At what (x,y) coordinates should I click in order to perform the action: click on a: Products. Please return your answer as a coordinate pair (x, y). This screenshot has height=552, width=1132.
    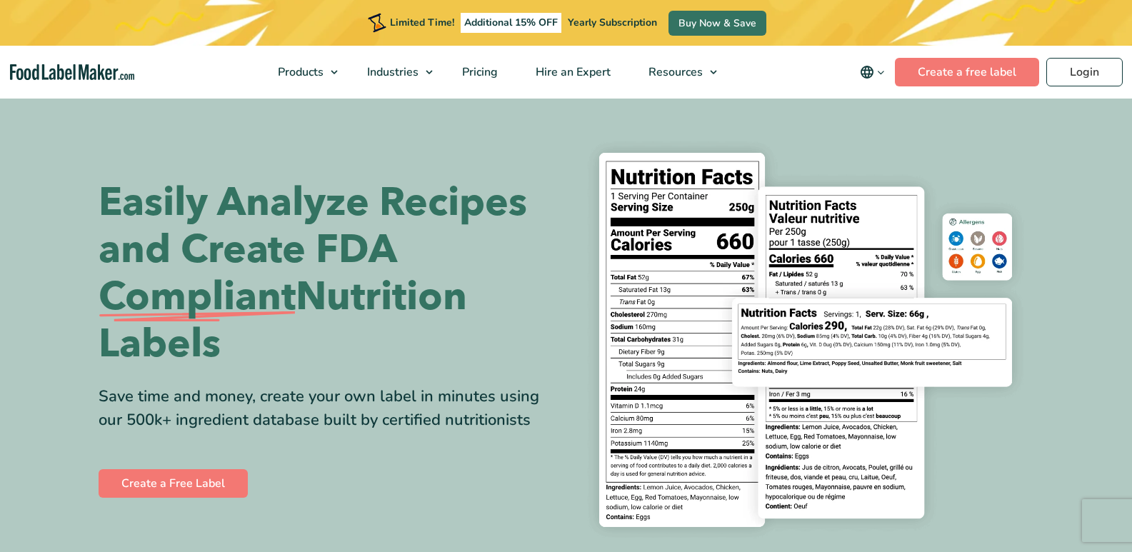
    Looking at the image, I should click on (302, 72).